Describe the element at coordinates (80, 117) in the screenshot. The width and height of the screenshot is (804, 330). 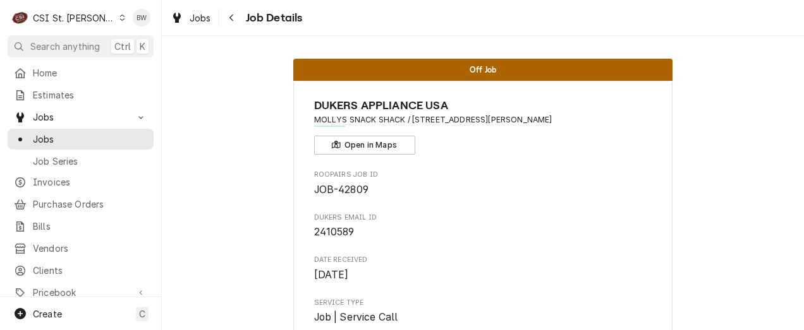
I see `a: Go to Jobs` at that location.